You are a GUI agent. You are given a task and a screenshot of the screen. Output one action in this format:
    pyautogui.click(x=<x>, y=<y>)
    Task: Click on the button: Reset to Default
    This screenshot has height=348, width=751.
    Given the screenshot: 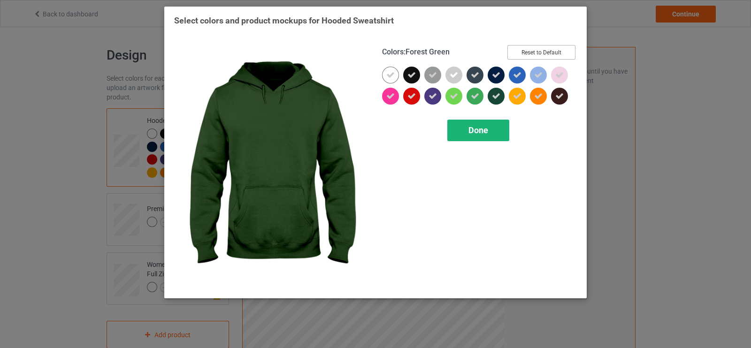 What is the action you would take?
    pyautogui.click(x=541, y=52)
    